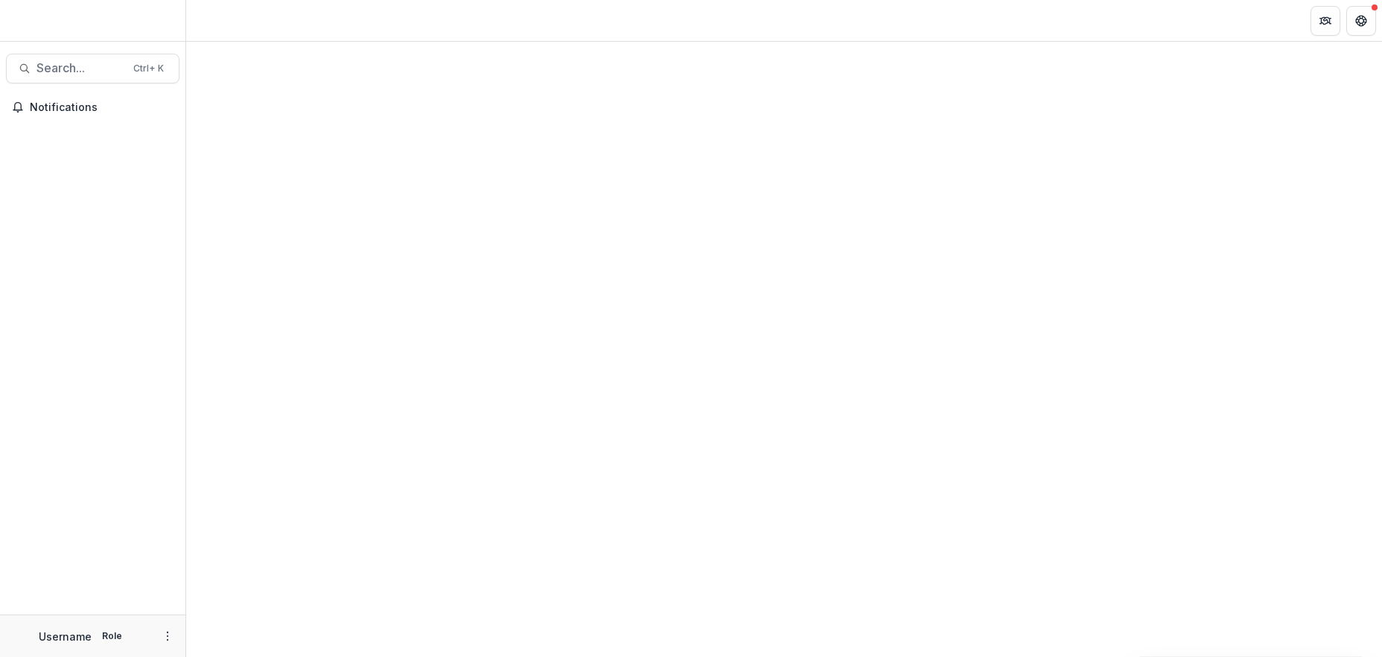 The width and height of the screenshot is (1382, 657). What do you see at coordinates (92, 107) in the screenshot?
I see `button: Notifications` at bounding box center [92, 107].